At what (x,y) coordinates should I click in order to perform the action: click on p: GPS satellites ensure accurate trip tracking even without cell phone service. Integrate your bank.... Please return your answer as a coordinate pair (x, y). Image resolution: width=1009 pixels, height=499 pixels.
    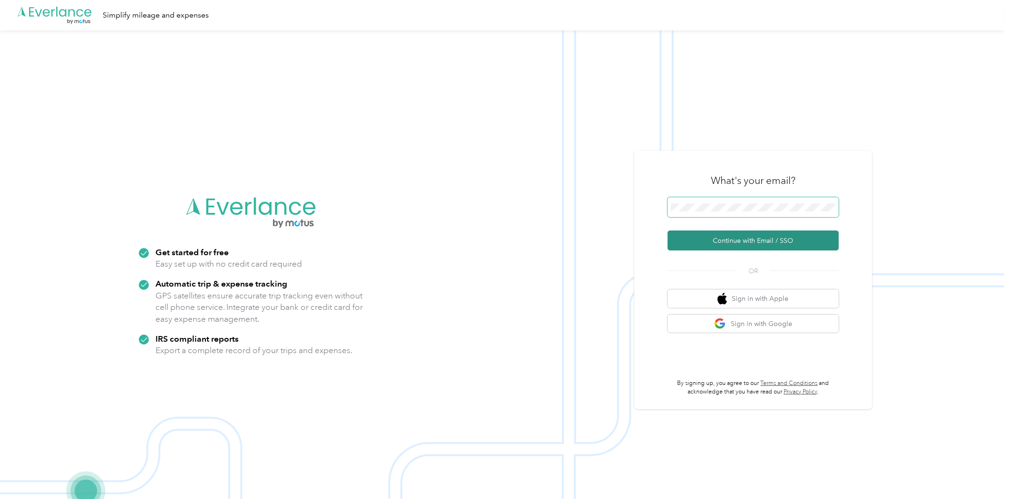
    Looking at the image, I should click on (259, 308).